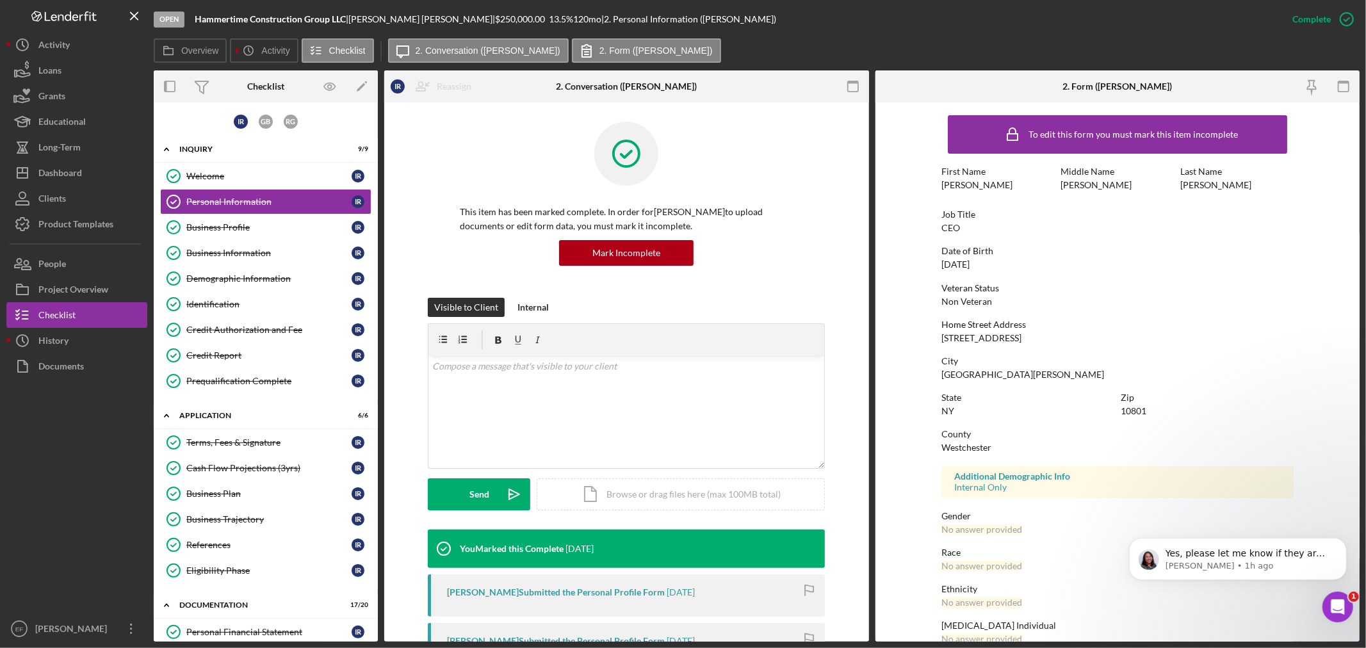  What do you see at coordinates (434, 86) in the screenshot?
I see `button: IRReassign` at bounding box center [434, 86].